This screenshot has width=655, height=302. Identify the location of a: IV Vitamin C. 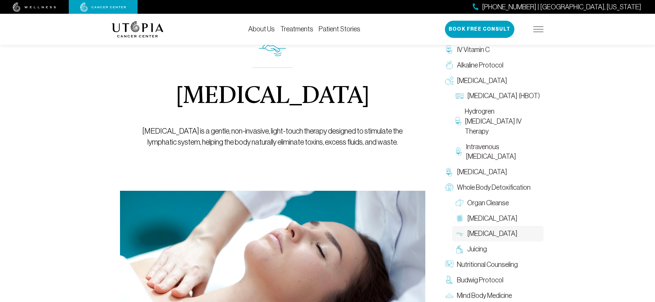
(493, 50).